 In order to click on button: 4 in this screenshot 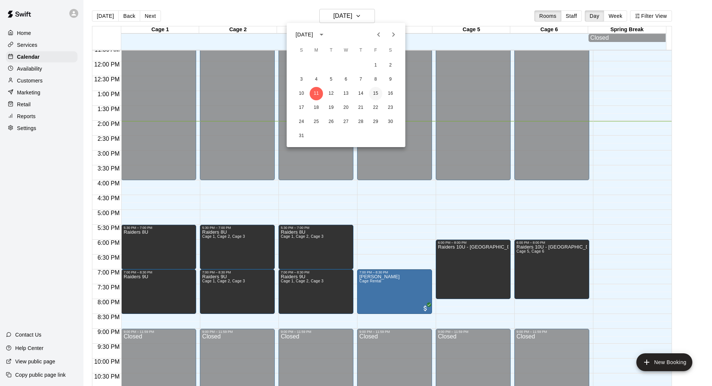, I will do `click(317, 79)`.